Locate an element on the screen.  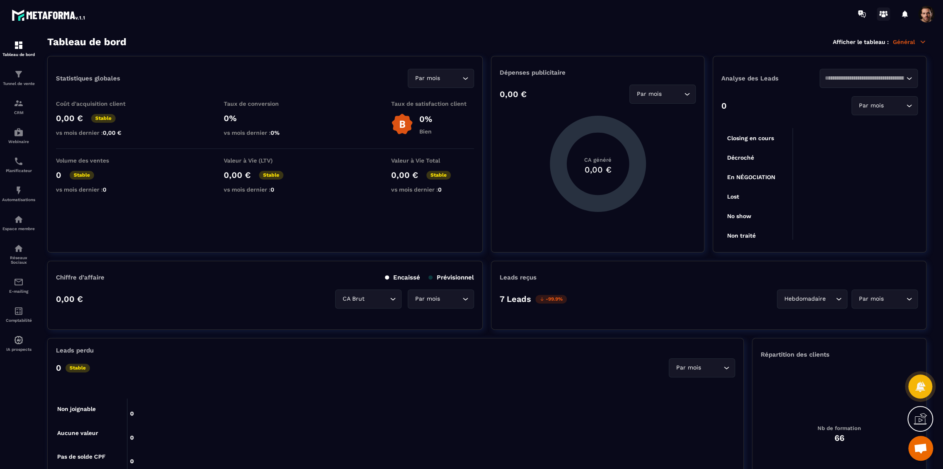
span: Hebdomadaire is located at coordinates (805, 299).